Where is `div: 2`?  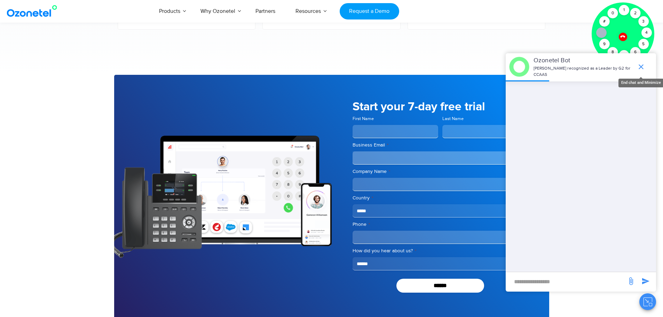
div: 2 is located at coordinates (635, 13).